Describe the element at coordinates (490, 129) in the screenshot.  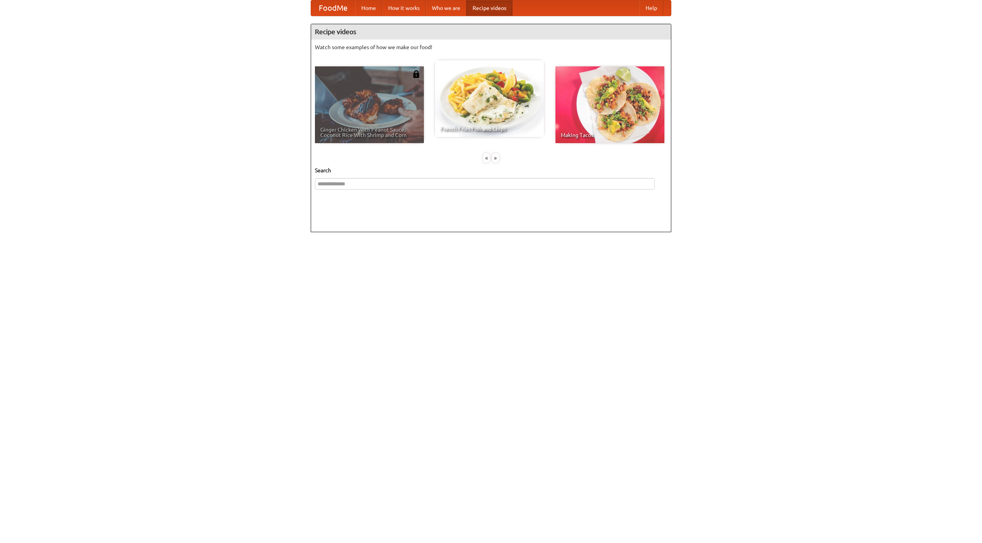
I see `span: French Fries Fish and Chips` at that location.